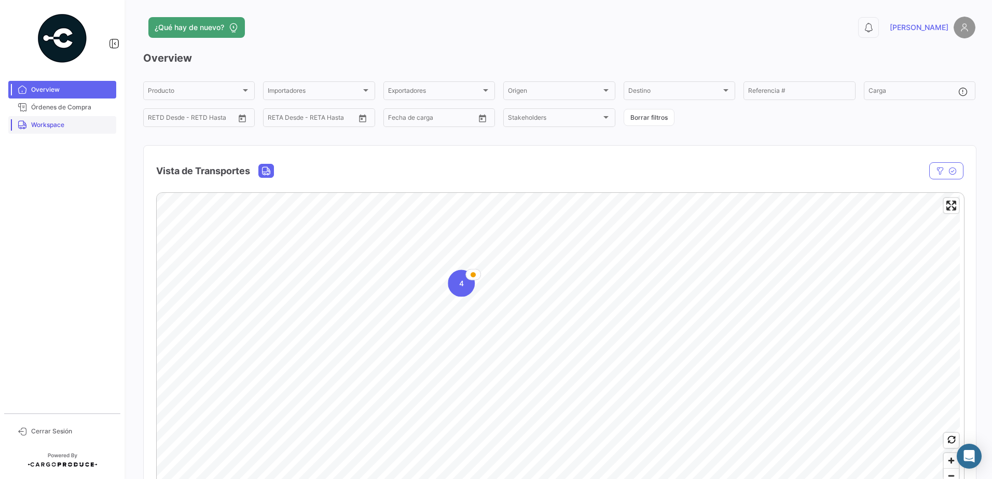  I want to click on span: 4, so click(461, 283).